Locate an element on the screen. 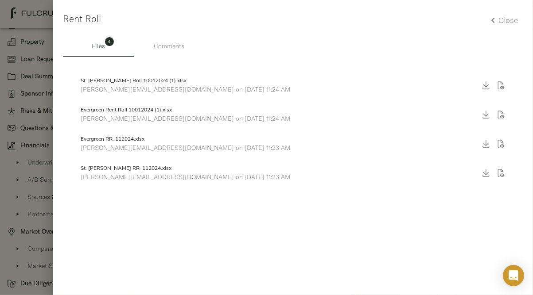 This screenshot has height=295, width=533. span: Evergreen Rent Roll 10012024 (1).xlsx is located at coordinates (274, 110).